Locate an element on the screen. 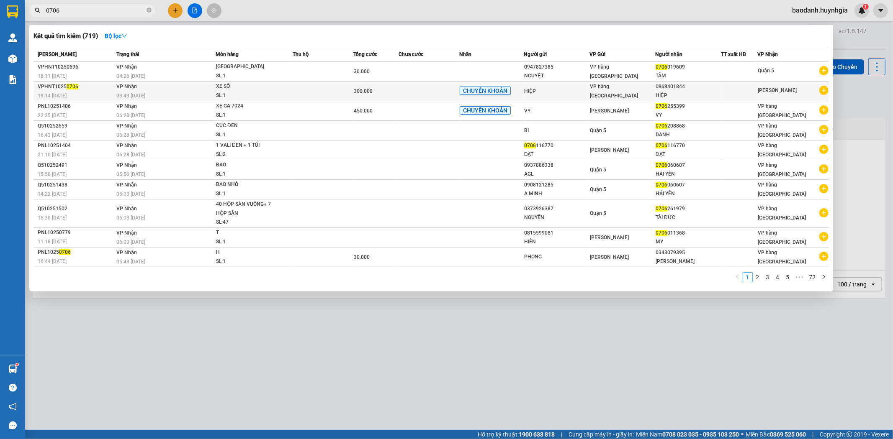  div: 0868401844 is located at coordinates (688, 87).